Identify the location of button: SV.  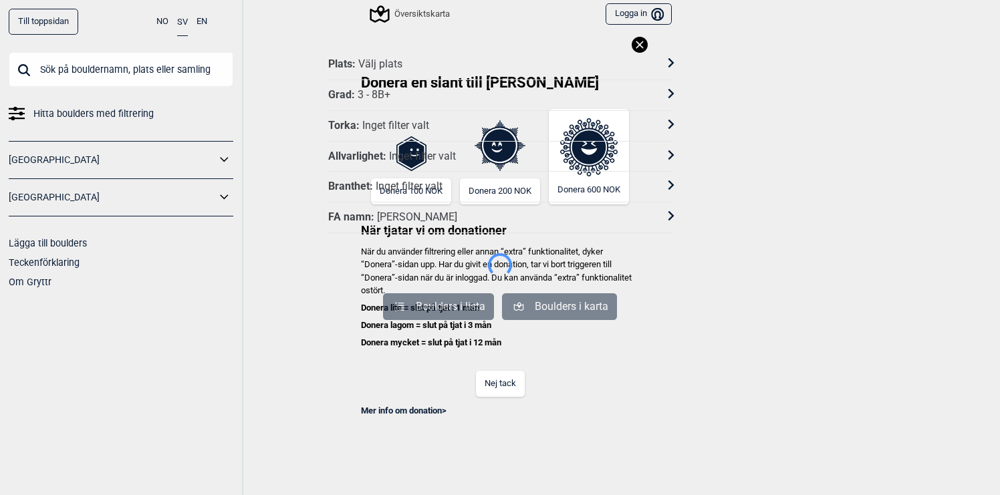
(182, 22).